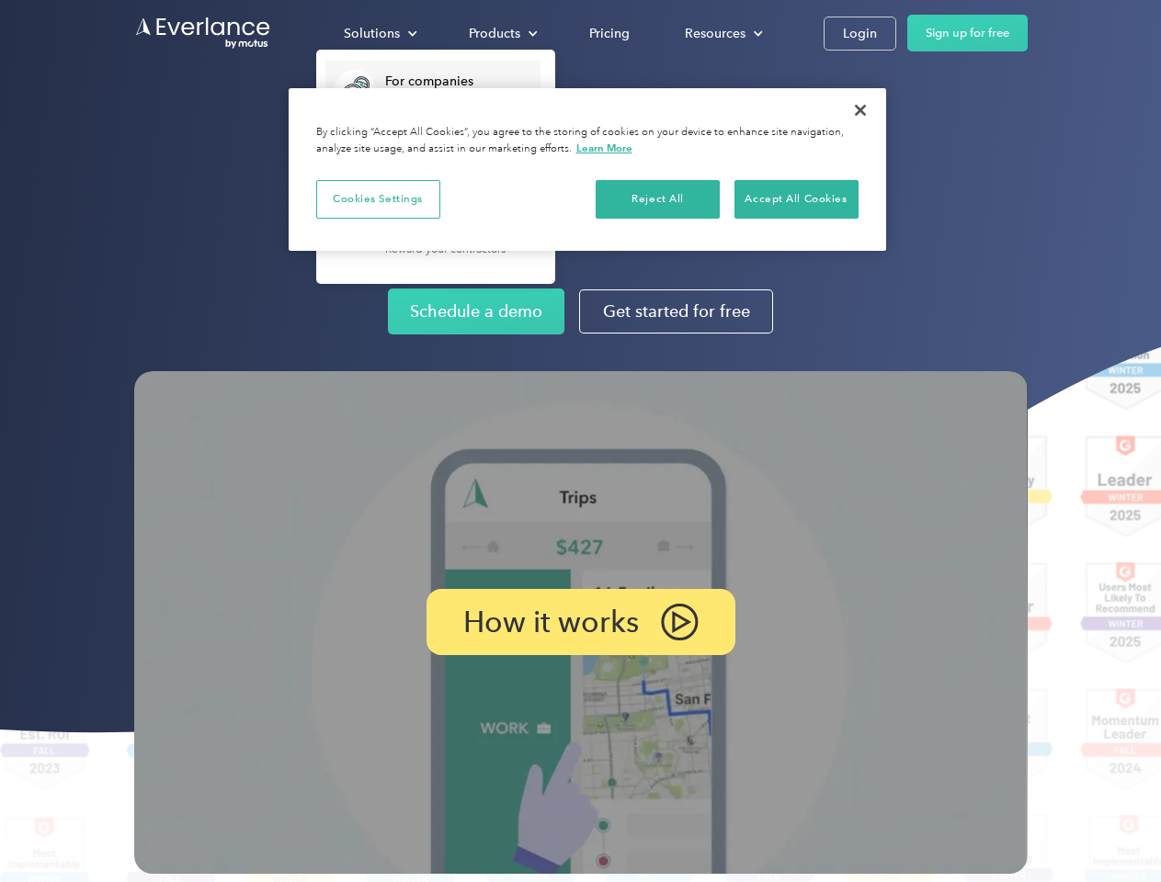  Describe the element at coordinates (587, 169) in the screenshot. I see `div: Cookie banner` at that location.